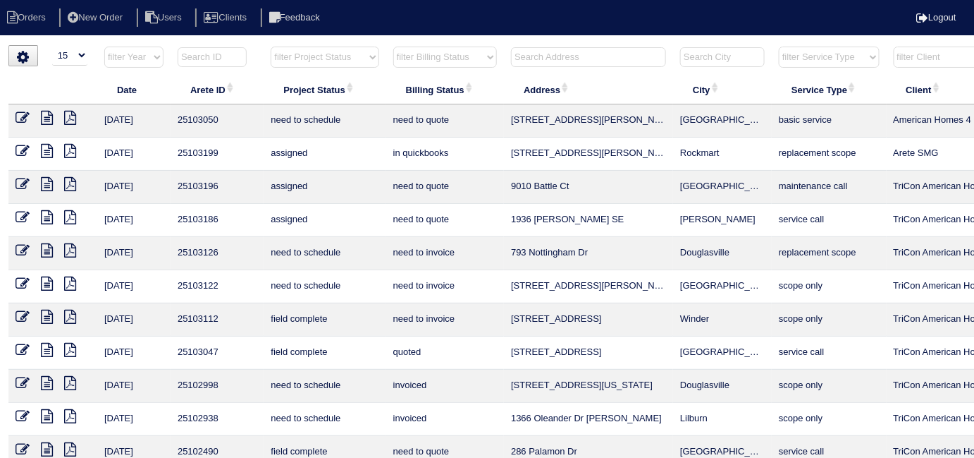 The image size is (974, 458). Describe the element at coordinates (296, 18) in the screenshot. I see `li: Feedback` at that location.